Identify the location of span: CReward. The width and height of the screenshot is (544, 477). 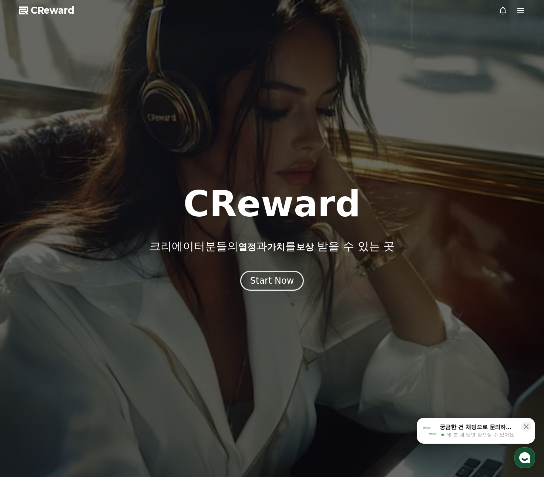
(53, 10).